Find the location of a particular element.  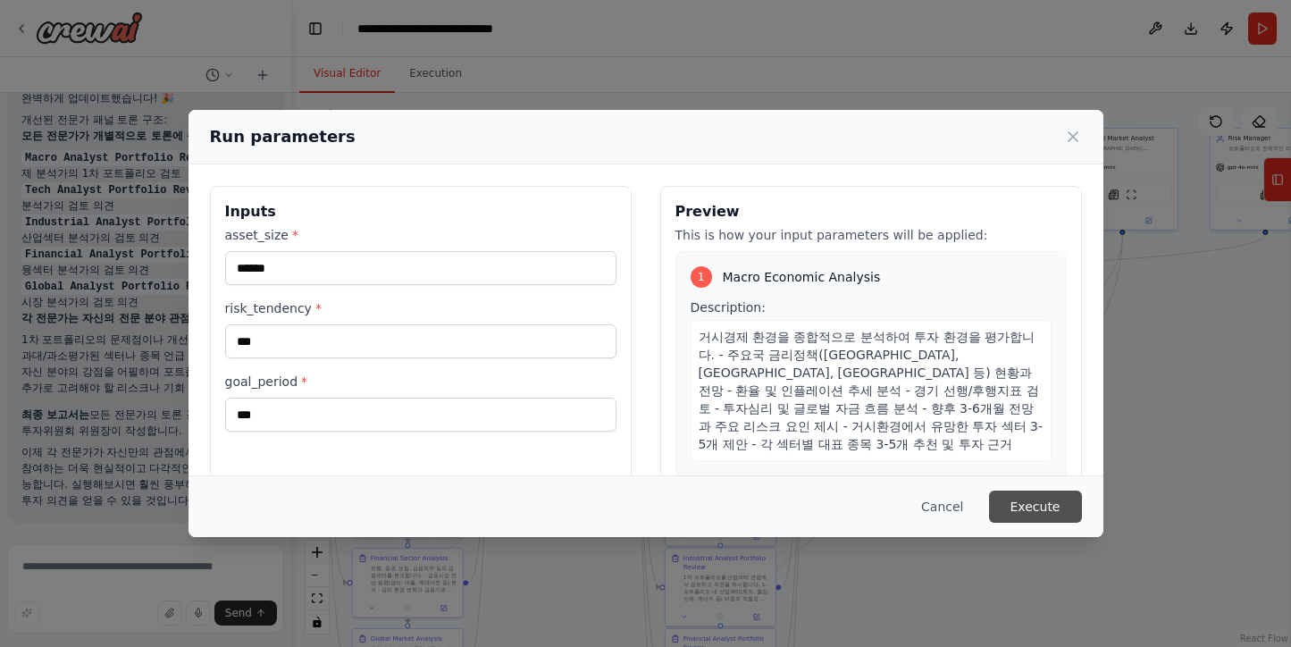

span: Macro Economic Analysis is located at coordinates (802, 277).